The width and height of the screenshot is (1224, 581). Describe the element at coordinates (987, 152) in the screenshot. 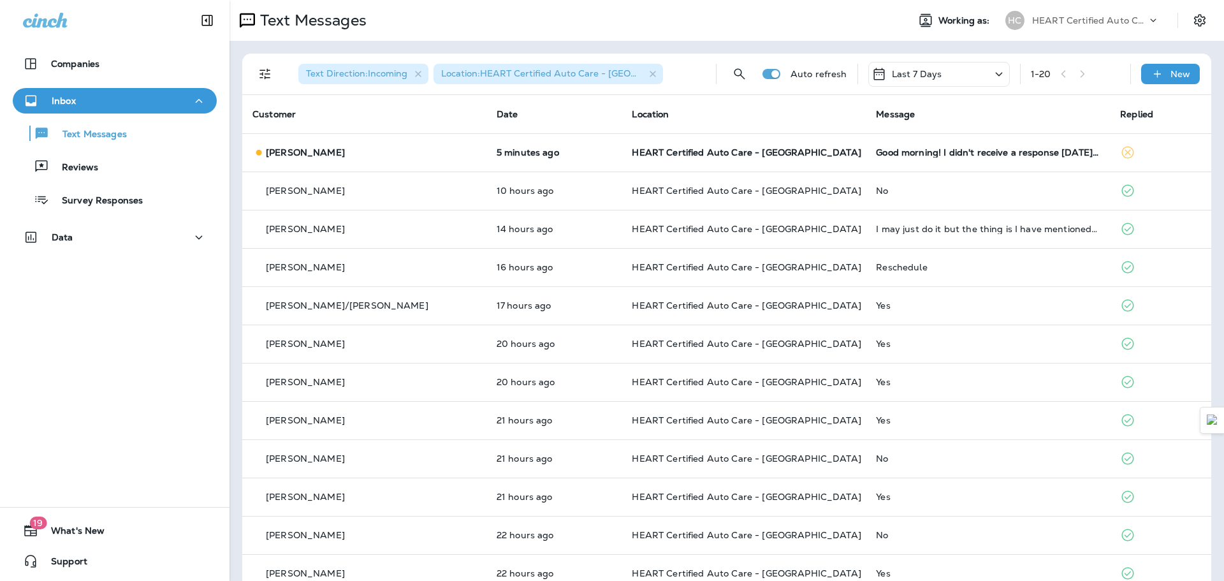

I see `div: Good morning! I didn't receive a response yesterday, so want to confirm it's okay to come by and ...` at that location.